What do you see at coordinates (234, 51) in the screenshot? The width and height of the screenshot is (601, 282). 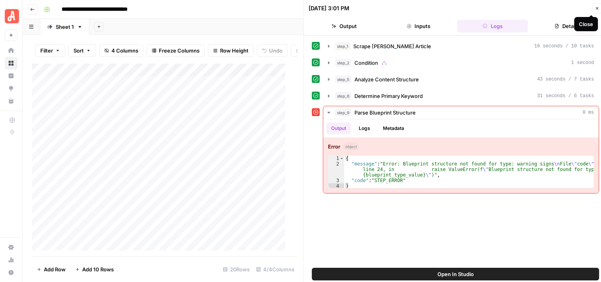 I see `span: Row Height` at bounding box center [234, 51].